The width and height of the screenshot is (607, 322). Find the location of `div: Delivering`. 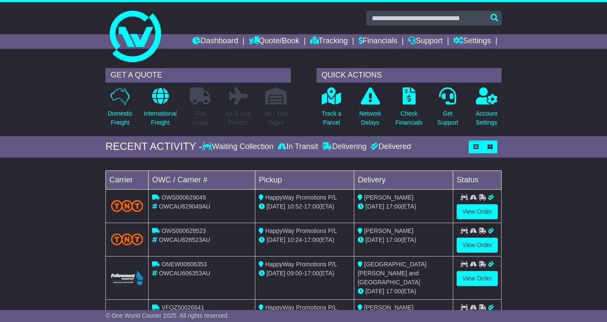

div: Delivering is located at coordinates (344, 147).